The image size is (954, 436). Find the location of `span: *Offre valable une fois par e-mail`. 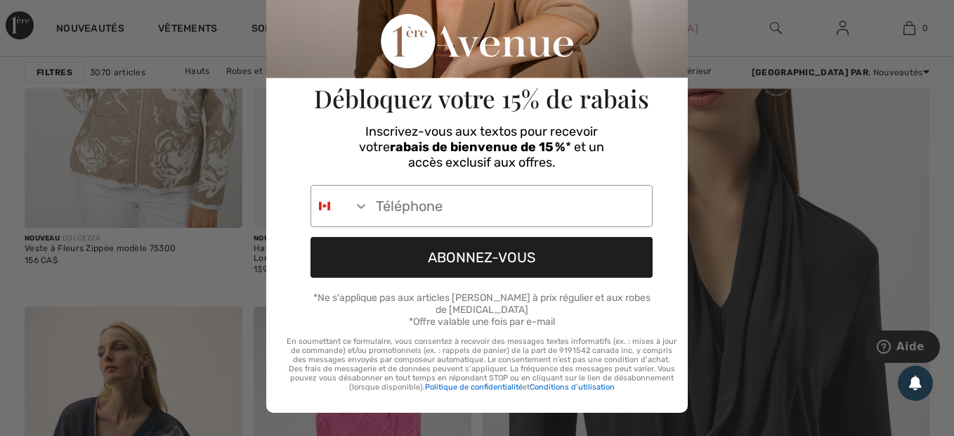

span: *Offre valable une fois par e-mail is located at coordinates (482, 321).